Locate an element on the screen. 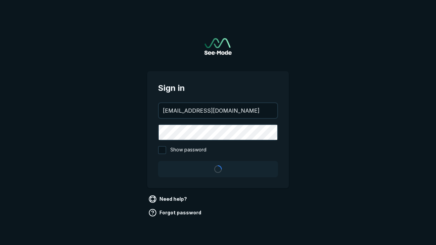 The image size is (436, 245). img: See-Mode Logo is located at coordinates (218, 46).